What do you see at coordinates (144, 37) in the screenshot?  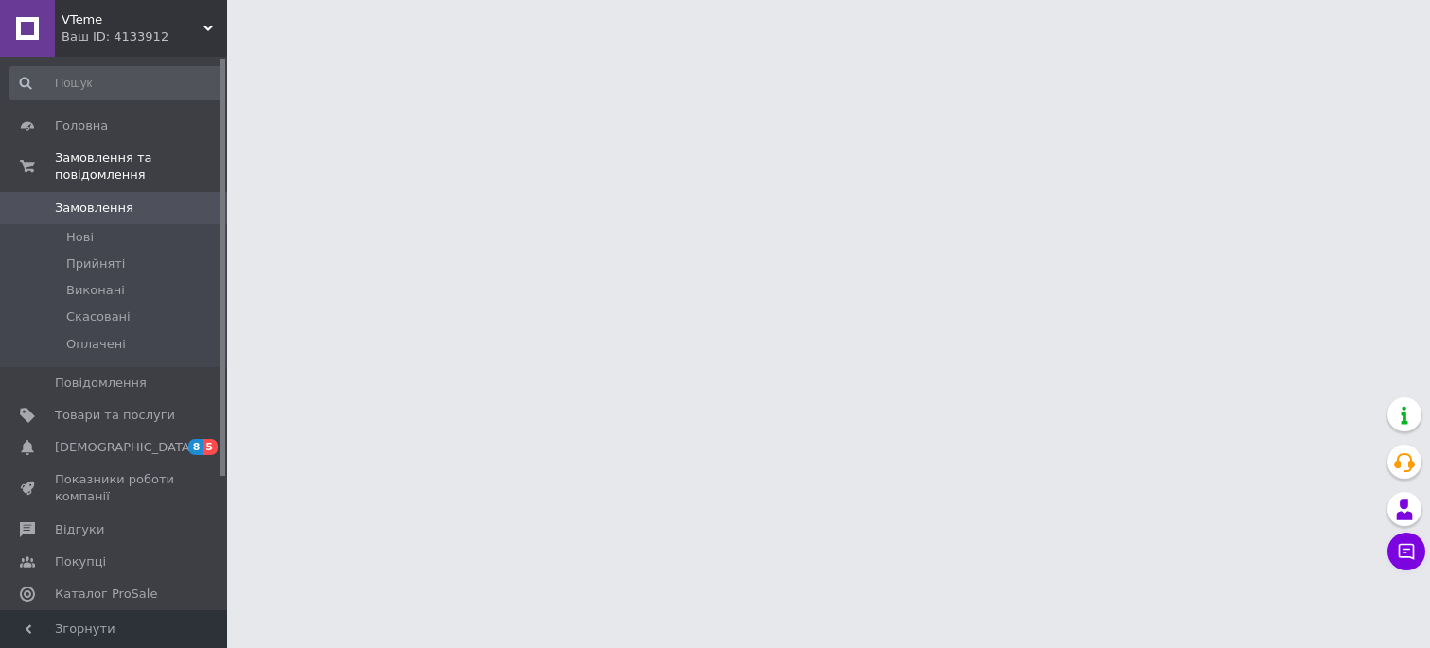 I see `div: Ваш ID: 4133912` at bounding box center [144, 37].